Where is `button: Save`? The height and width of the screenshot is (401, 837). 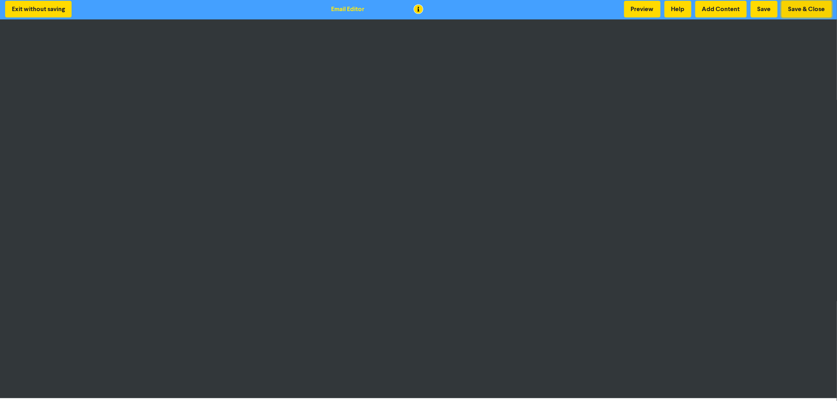
button: Save is located at coordinates (765, 9).